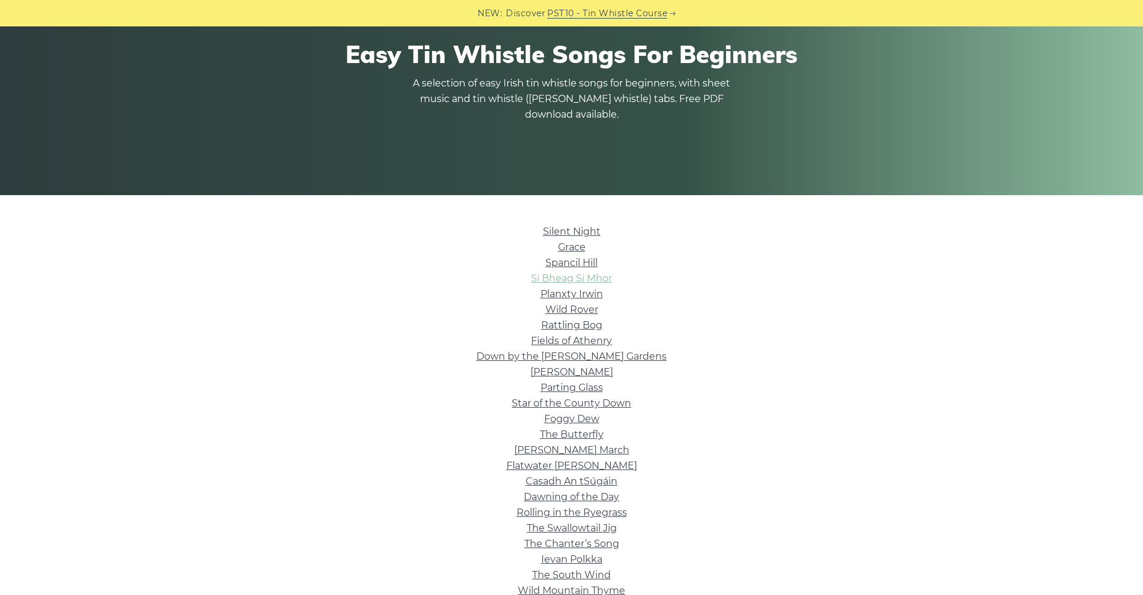 Image resolution: width=1143 pixels, height=595 pixels. I want to click on a: Wild Rover, so click(572, 309).